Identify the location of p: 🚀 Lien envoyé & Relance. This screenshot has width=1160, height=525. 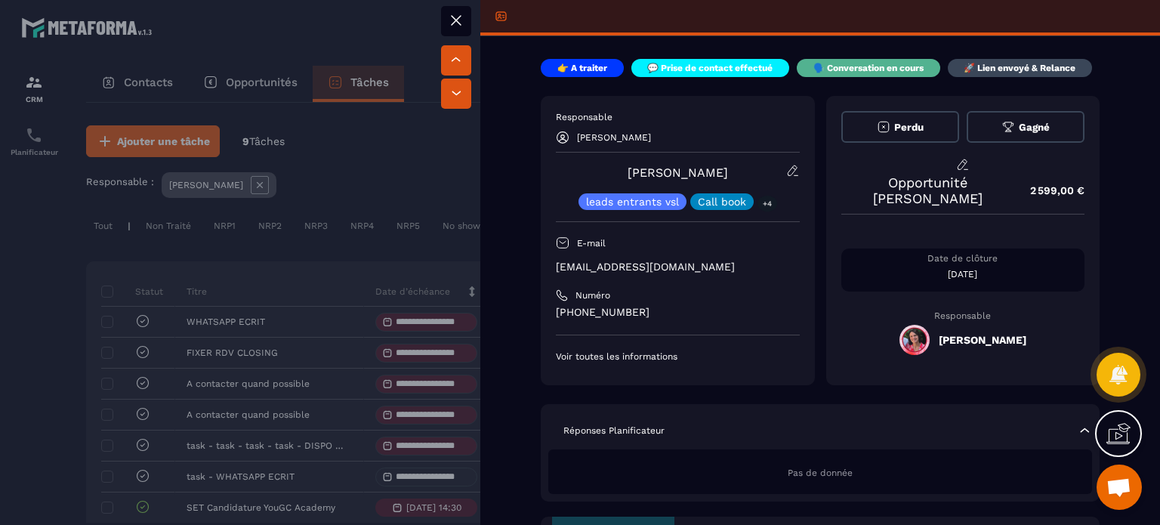
(1019, 68).